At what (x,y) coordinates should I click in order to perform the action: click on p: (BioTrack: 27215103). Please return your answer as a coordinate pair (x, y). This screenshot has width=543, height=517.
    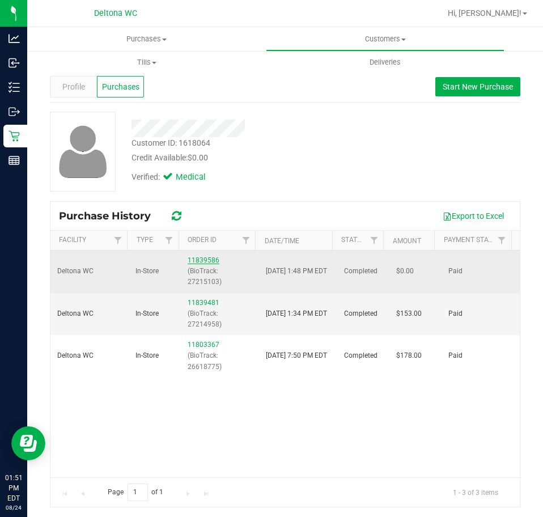
    Looking at the image, I should click on (220, 277).